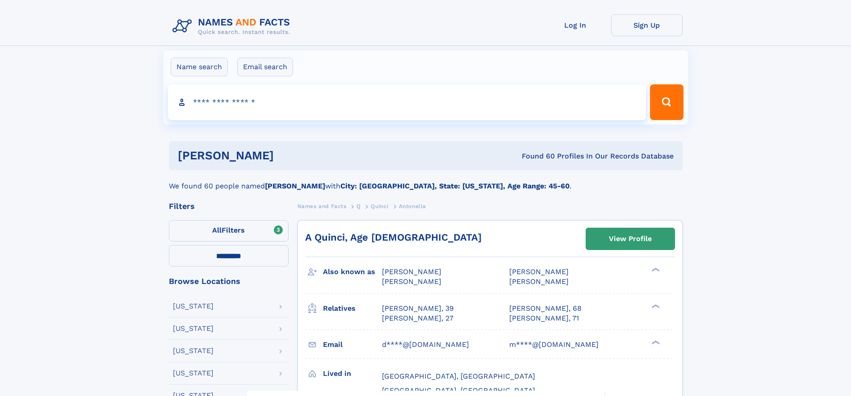 The image size is (851, 396). Describe the element at coordinates (647, 25) in the screenshot. I see `a: Sign Up` at that location.